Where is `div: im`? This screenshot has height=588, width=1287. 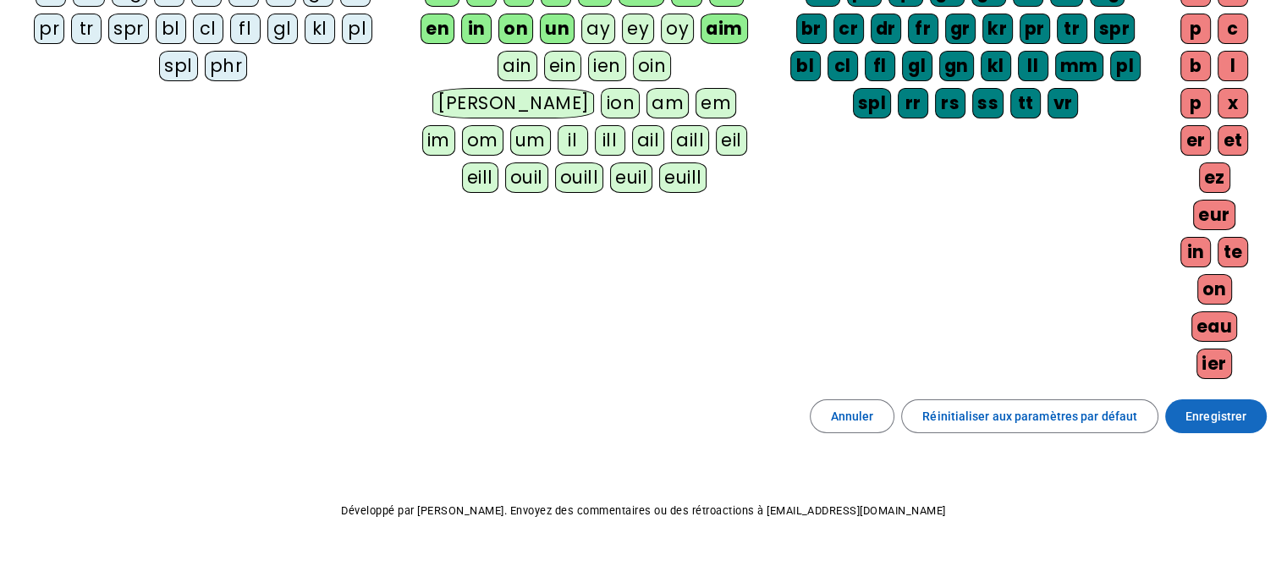
div: im is located at coordinates (438, 140).